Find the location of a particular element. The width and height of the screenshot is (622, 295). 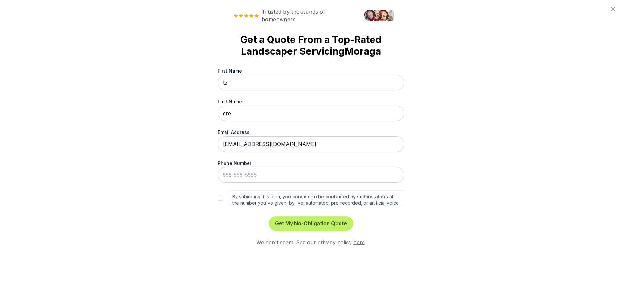

span: Trusted by thousands of homeowners is located at coordinates (294, 16).